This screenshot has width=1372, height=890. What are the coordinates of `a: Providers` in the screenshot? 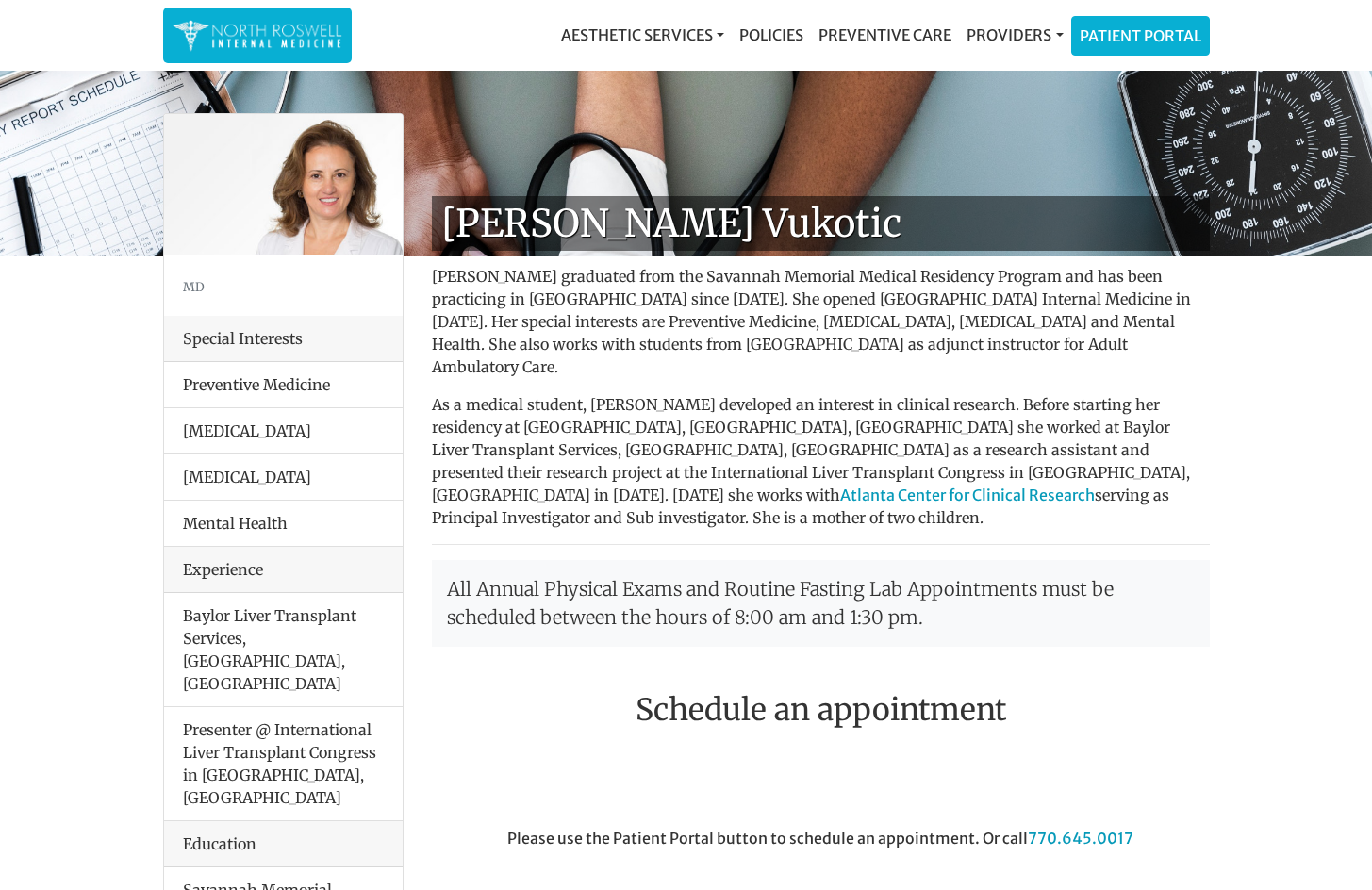 It's located at (1015, 35).